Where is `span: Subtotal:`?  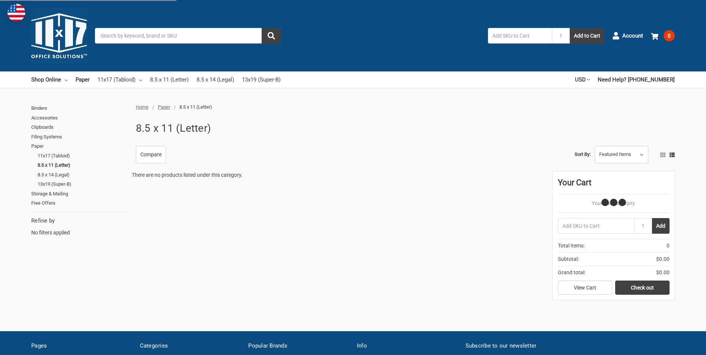
span: Subtotal: is located at coordinates (568, 259).